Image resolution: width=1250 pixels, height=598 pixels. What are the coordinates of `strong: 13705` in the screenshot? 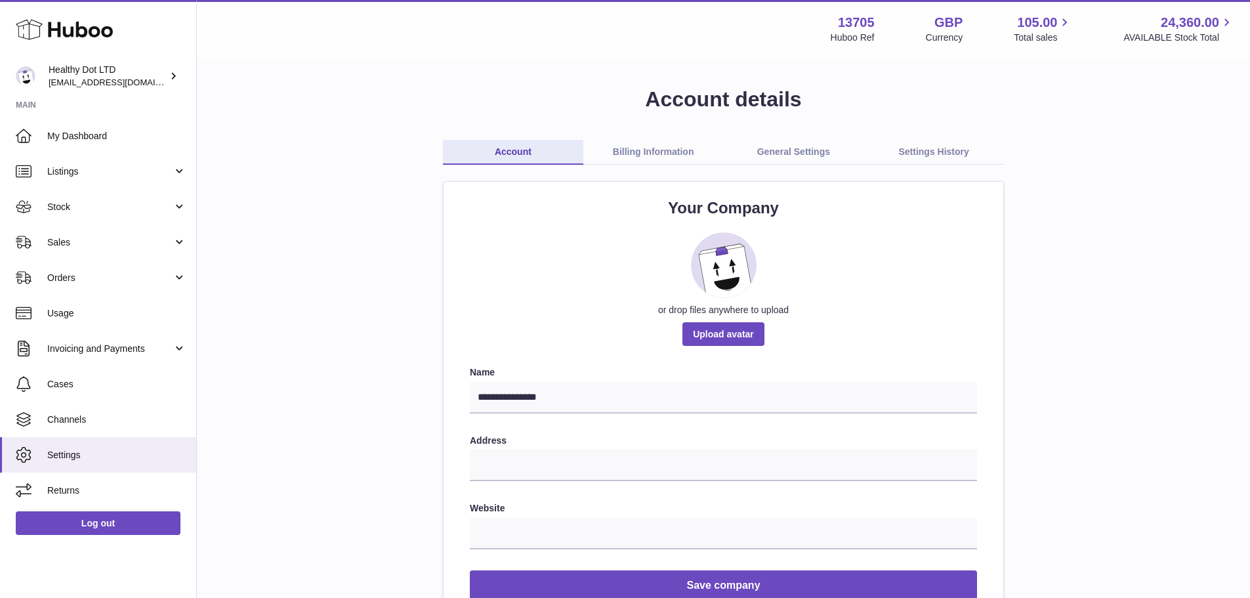 It's located at (856, 22).